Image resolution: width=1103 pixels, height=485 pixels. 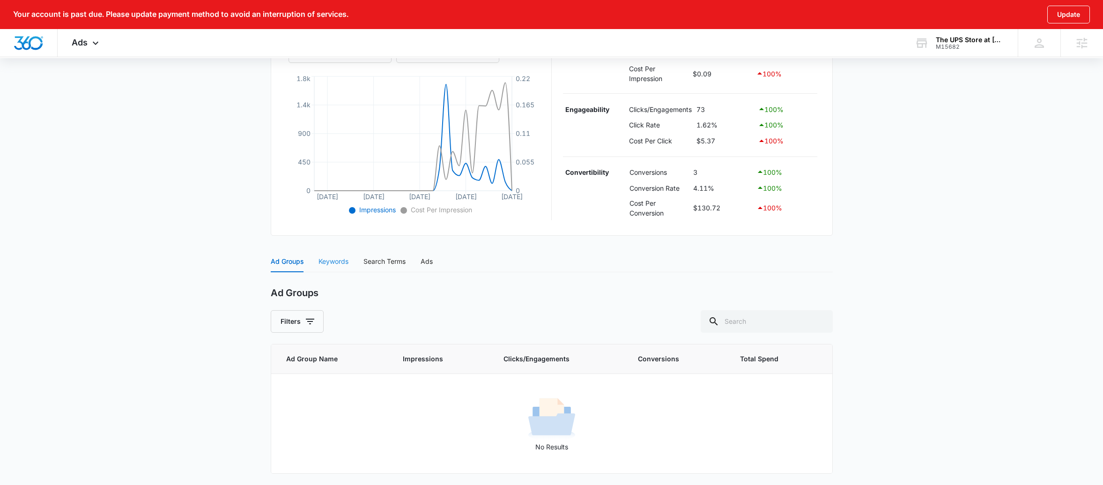 What do you see at coordinates (181, 14) in the screenshot?
I see `p: Your account is past due. Please update payment method to avoid an interruption of services.` at bounding box center [181, 14].